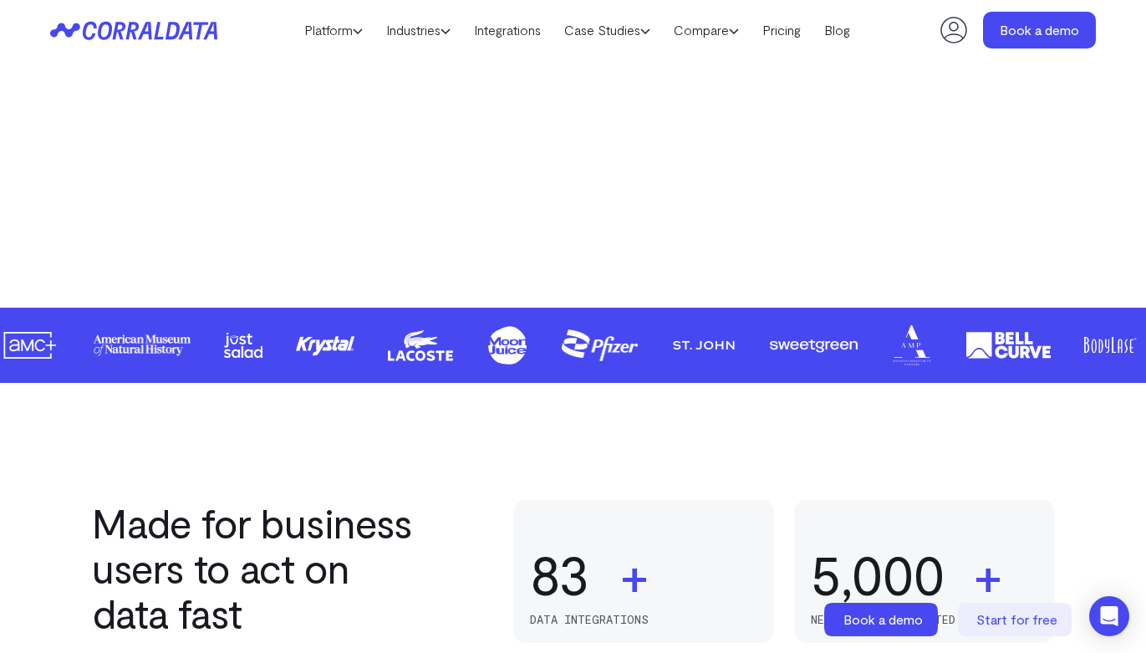 The image size is (1146, 653). I want to click on a: Blog, so click(837, 30).